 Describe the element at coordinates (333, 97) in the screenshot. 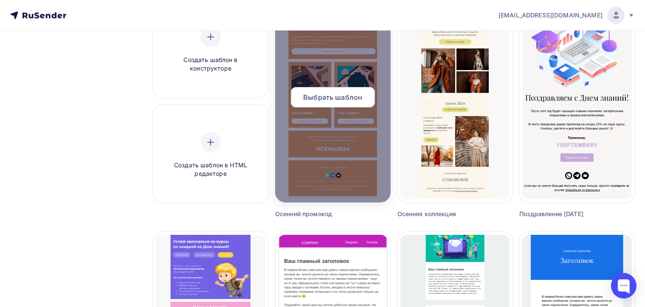

I see `span: Выбрать шаблон` at that location.